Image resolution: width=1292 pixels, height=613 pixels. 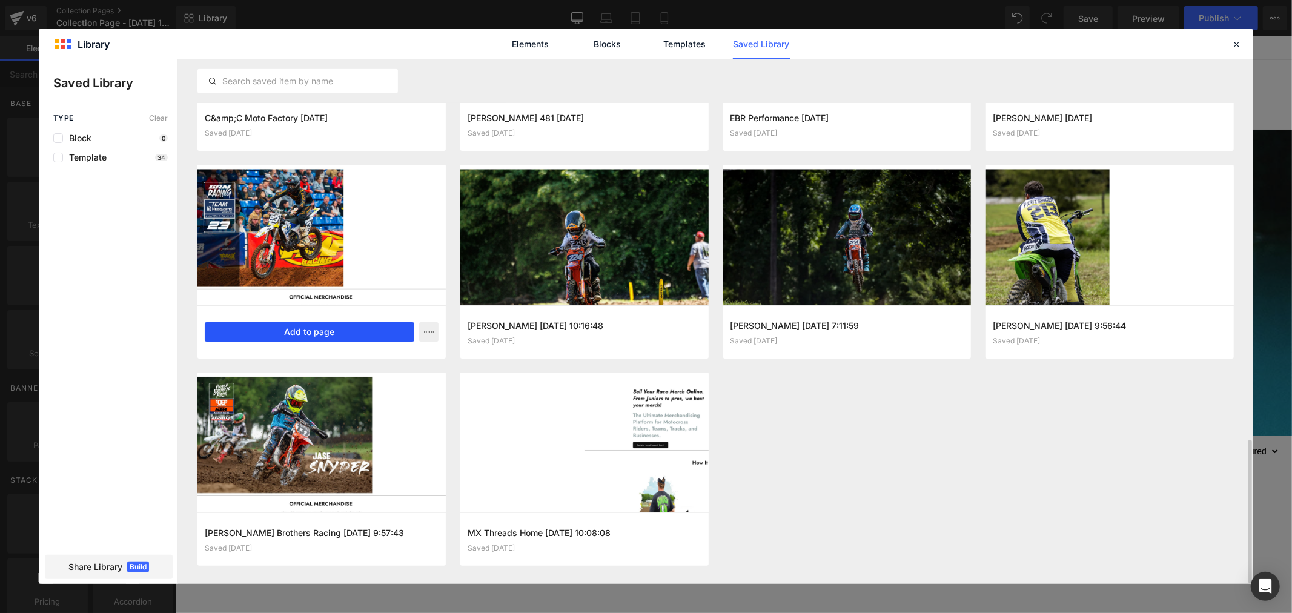 What do you see at coordinates (85, 158) in the screenshot?
I see `span: Template` at bounding box center [85, 158].